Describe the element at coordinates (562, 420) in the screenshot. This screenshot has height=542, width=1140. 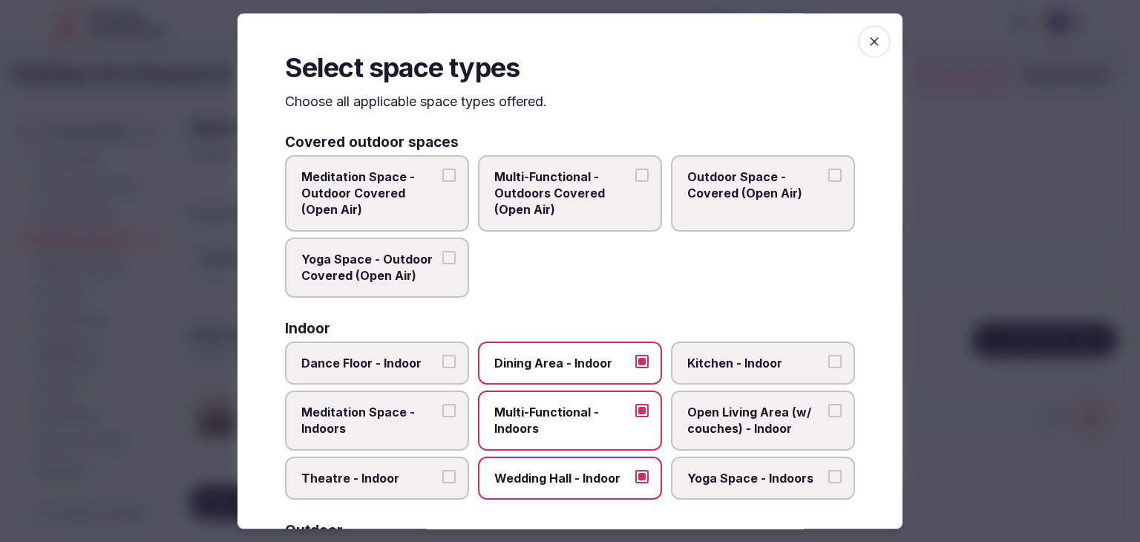
I see `span: Multi-Functional - Indoors` at that location.